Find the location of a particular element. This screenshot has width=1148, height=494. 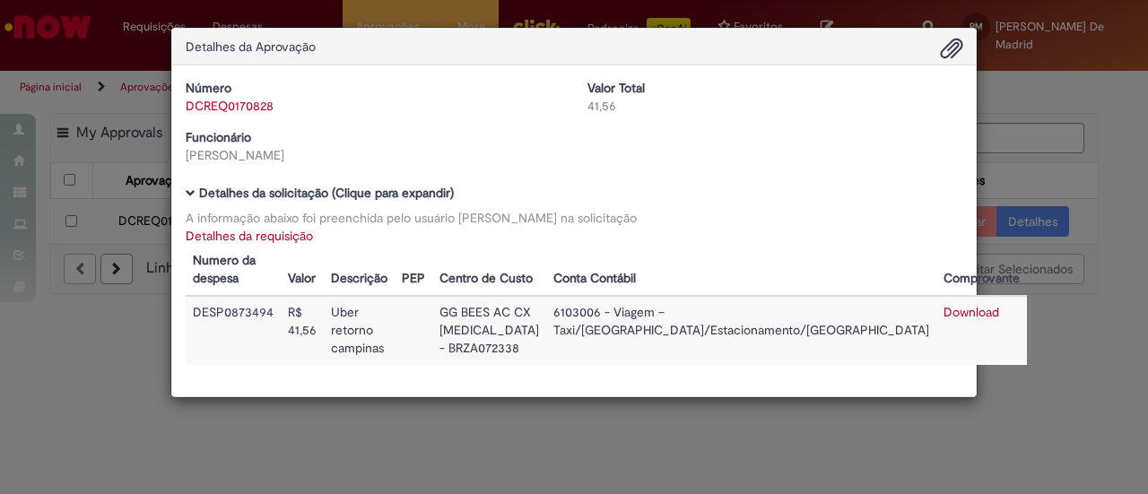

b: Detalhes da solicitação (Clique para expandir) is located at coordinates (326, 193).